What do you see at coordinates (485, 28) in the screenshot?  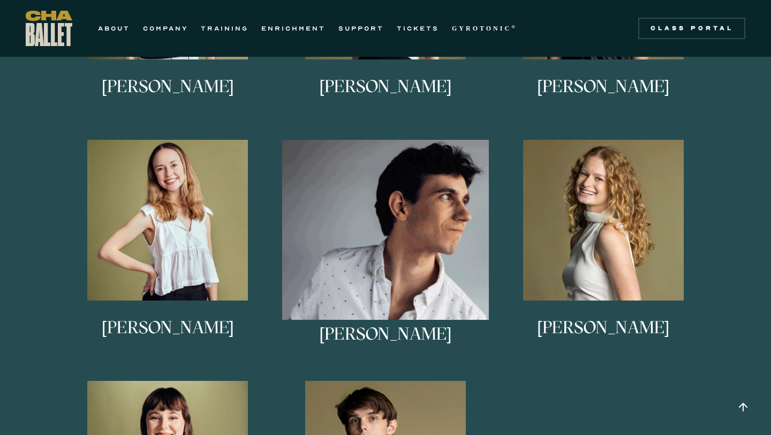 I see `a: GYROTONIC®` at bounding box center [485, 28].